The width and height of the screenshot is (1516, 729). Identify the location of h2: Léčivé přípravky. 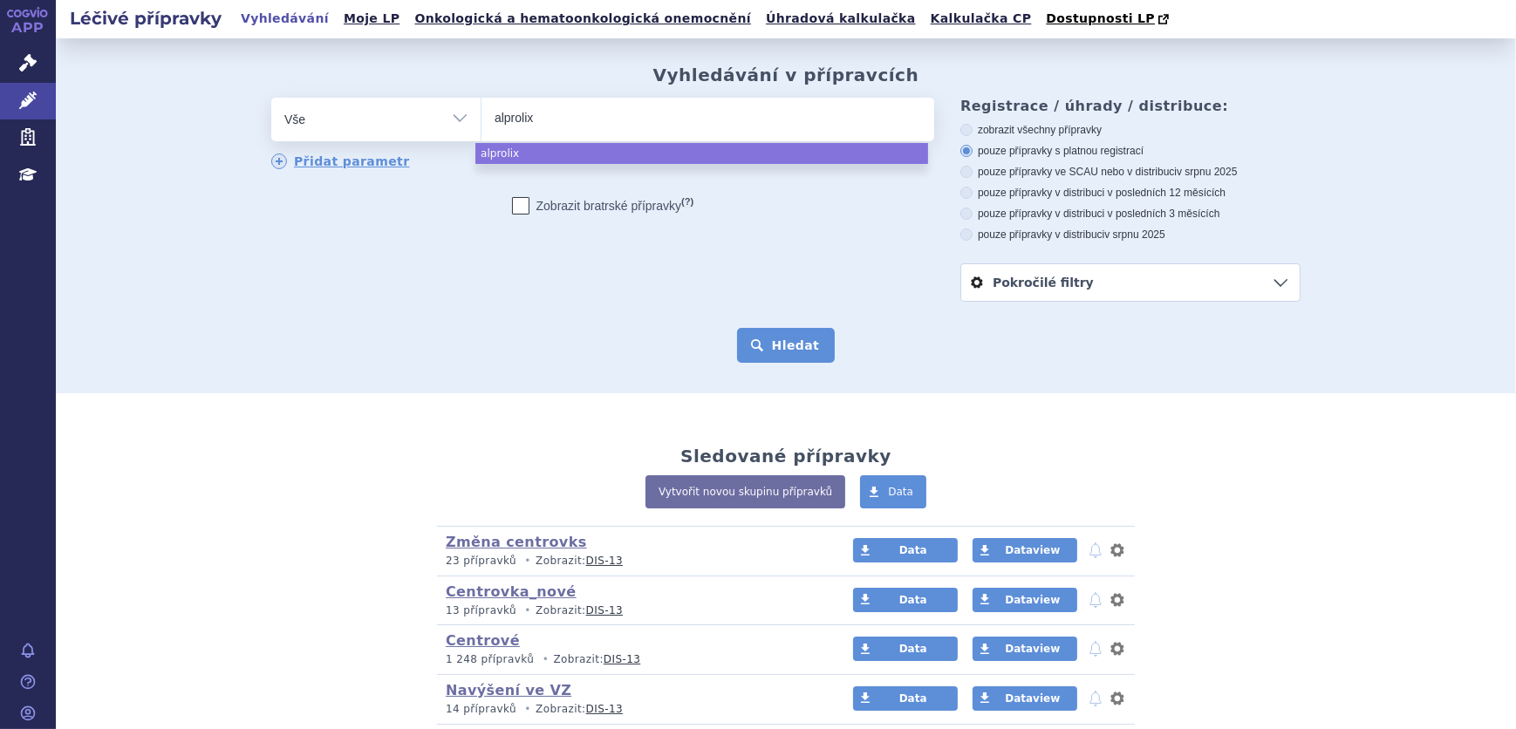
(146, 18).